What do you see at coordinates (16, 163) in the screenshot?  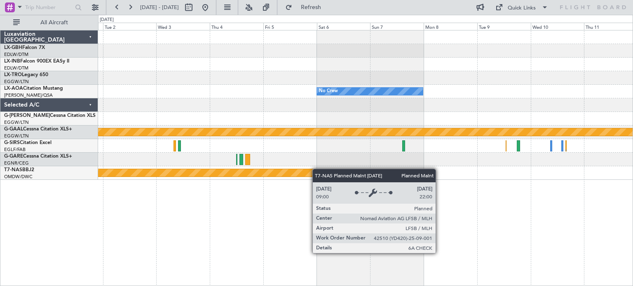 I see `a: EGNR/CEG` at bounding box center [16, 163].